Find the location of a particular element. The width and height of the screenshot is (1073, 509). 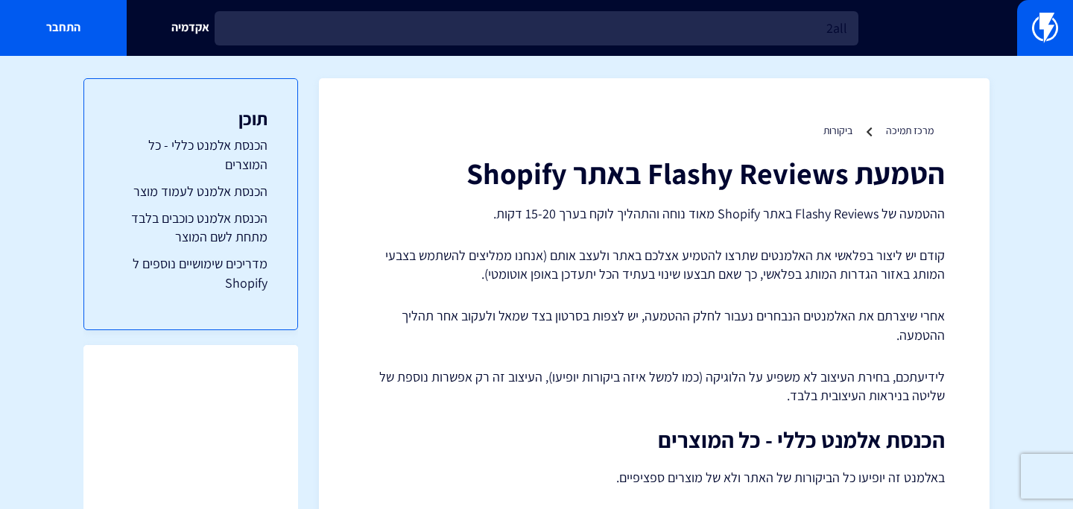

a: מדריכים שימושיים נוספים ל Shopify is located at coordinates (191, 273).